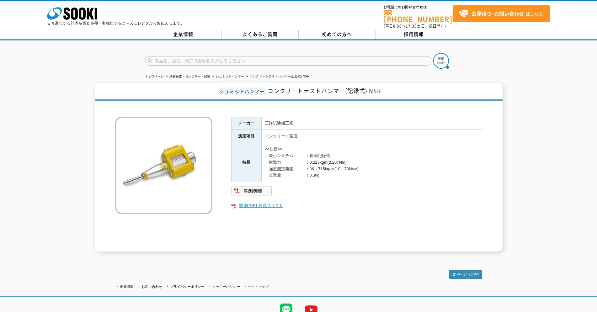  I want to click on td: 三洋試験機工業, so click(371, 123).